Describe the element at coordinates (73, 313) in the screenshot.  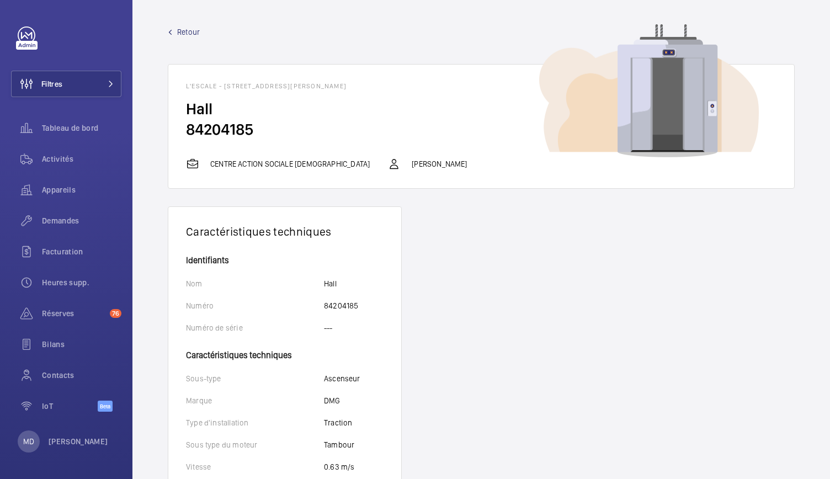
I see `span: Réserves` at that location.